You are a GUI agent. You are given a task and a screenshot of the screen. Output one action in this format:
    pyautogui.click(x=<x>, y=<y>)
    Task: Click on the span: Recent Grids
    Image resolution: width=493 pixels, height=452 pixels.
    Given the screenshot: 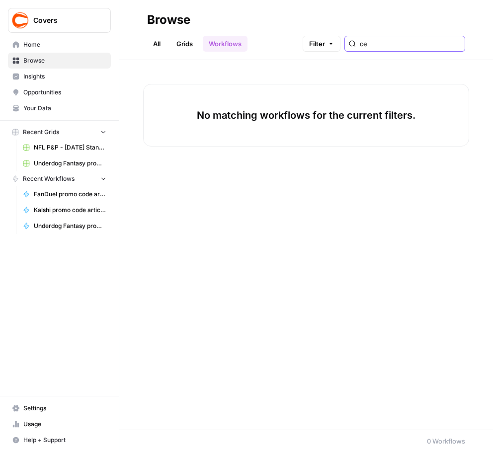 What is the action you would take?
    pyautogui.click(x=41, y=132)
    